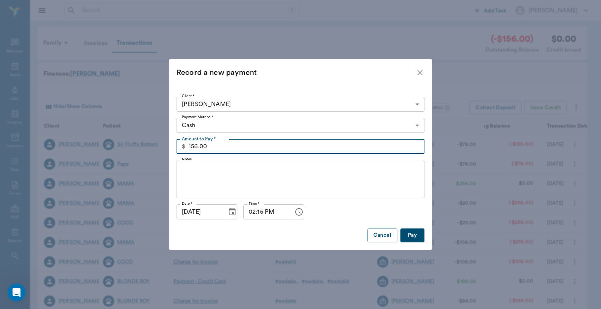  I want to click on label: Date *, so click(187, 203).